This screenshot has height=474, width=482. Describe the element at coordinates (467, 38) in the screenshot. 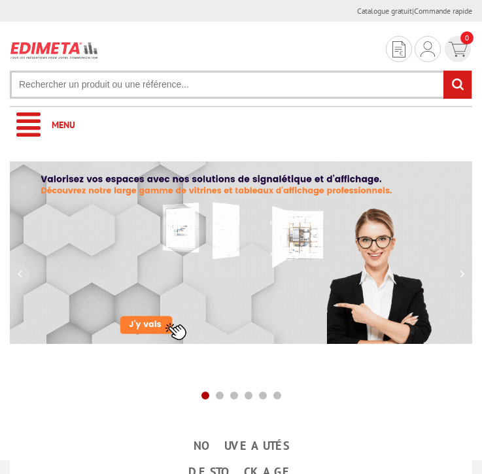

I see `span: 0` at that location.